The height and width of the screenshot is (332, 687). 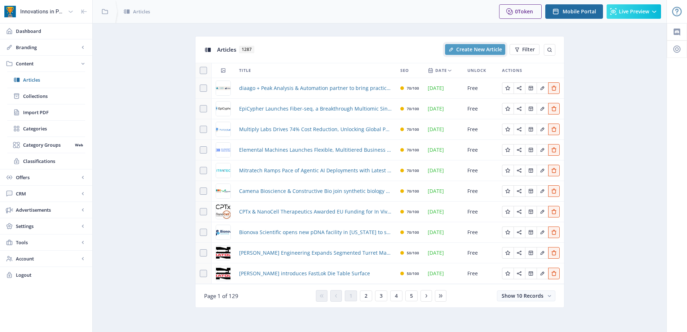 What do you see at coordinates (473, 49) in the screenshot?
I see `a: New page` at bounding box center [473, 49].